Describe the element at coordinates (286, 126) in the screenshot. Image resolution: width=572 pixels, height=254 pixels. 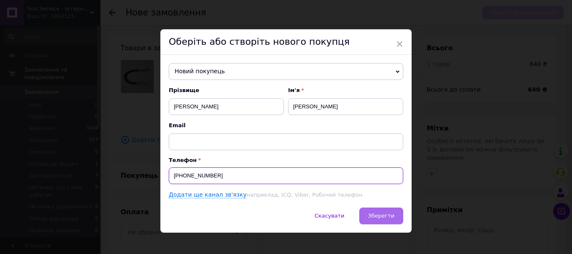
I see `span: Email` at that location.